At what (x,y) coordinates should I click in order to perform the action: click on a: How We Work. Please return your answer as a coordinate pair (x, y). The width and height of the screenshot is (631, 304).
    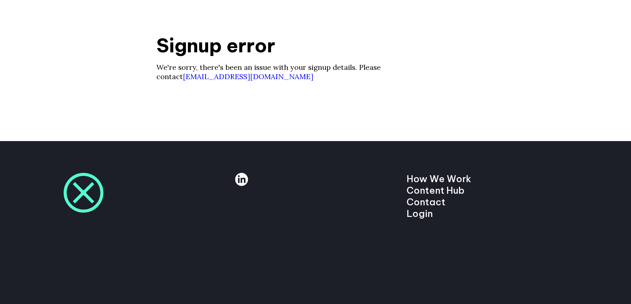
    Looking at the image, I should click on (439, 179).